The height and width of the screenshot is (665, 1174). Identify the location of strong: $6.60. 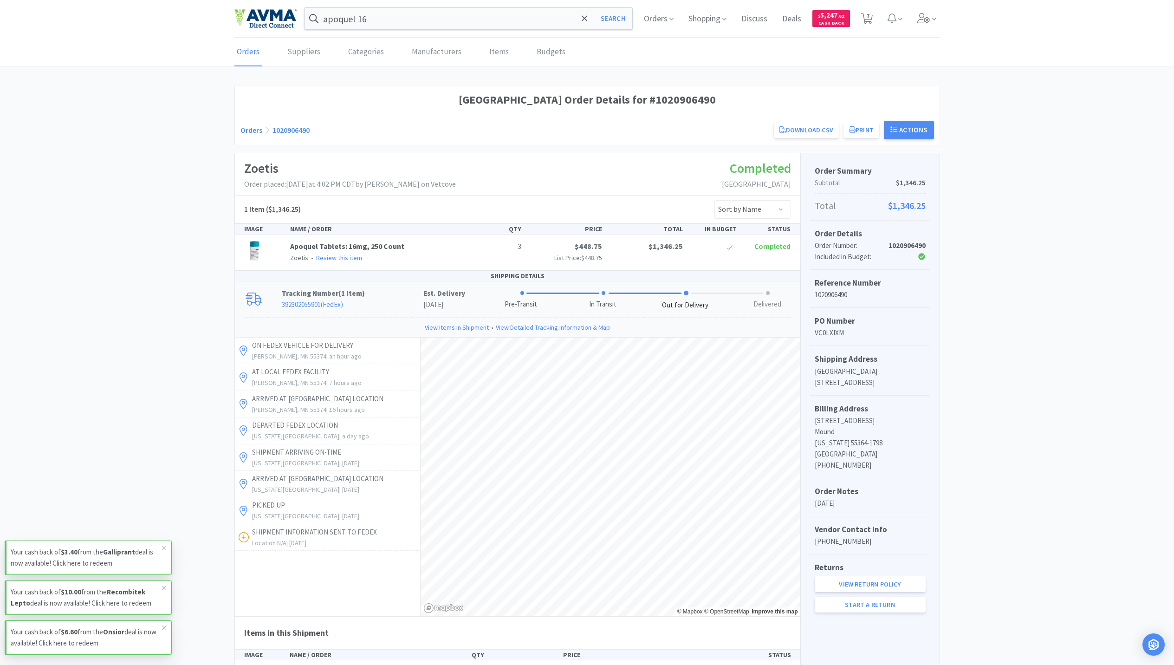
(69, 631).